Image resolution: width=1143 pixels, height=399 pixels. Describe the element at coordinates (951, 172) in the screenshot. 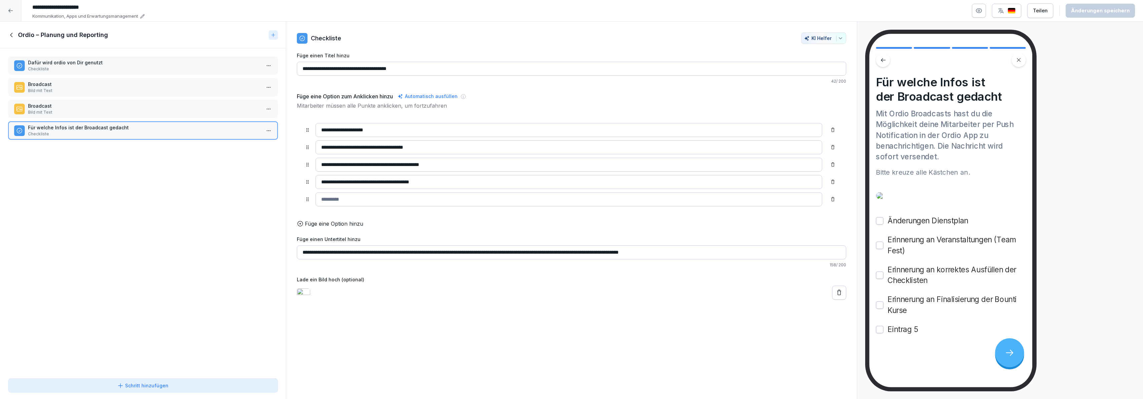

I see `div: Bitte kreuze alle Kästchen an.` at that location.